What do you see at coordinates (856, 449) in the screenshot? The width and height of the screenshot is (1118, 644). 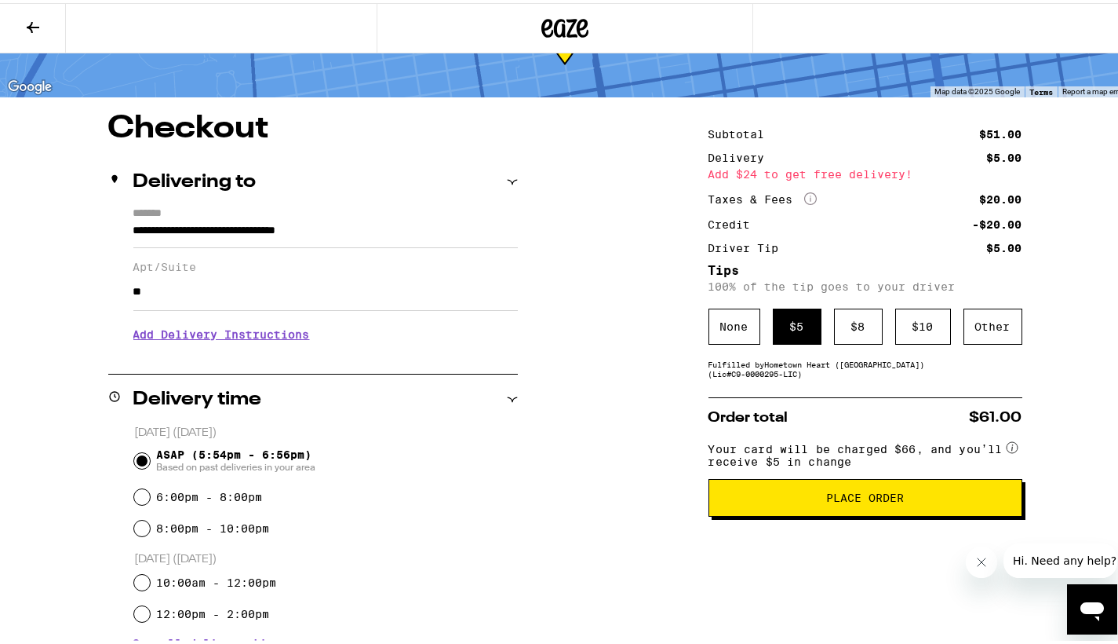 I see `span: Your card will be charged $66, and you’ll receive $5 in change` at bounding box center [856, 449].